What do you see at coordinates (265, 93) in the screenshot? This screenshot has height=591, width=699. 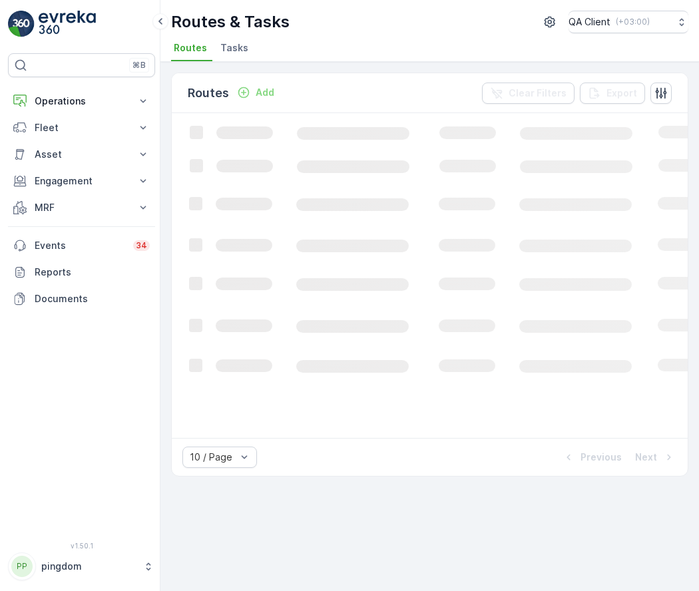 I see `p: Add` at bounding box center [265, 93].